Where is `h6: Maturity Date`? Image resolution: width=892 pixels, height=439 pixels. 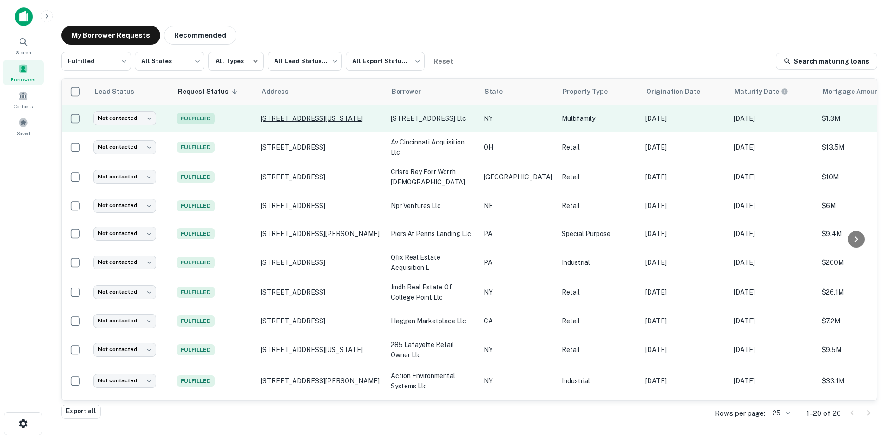
h6: Maturity Date is located at coordinates (757, 92).